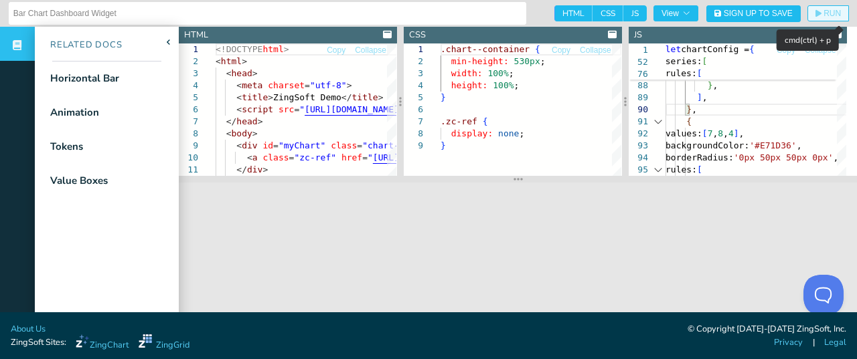  Describe the element at coordinates (241, 133) in the screenshot. I see `span: body` at that location.